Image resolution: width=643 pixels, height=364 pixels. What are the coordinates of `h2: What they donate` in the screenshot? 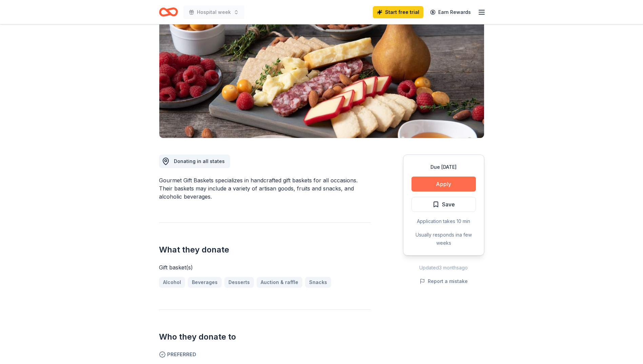 It's located at (265, 250).